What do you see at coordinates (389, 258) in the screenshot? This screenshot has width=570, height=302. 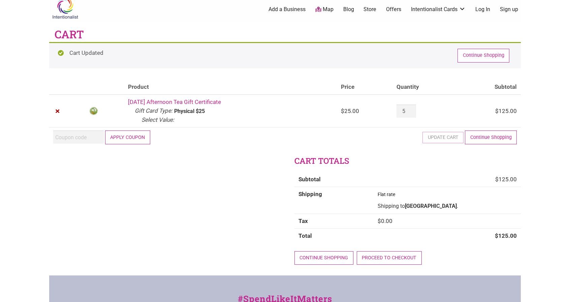 I see `a: Proceed to checkout` at bounding box center [389, 258].